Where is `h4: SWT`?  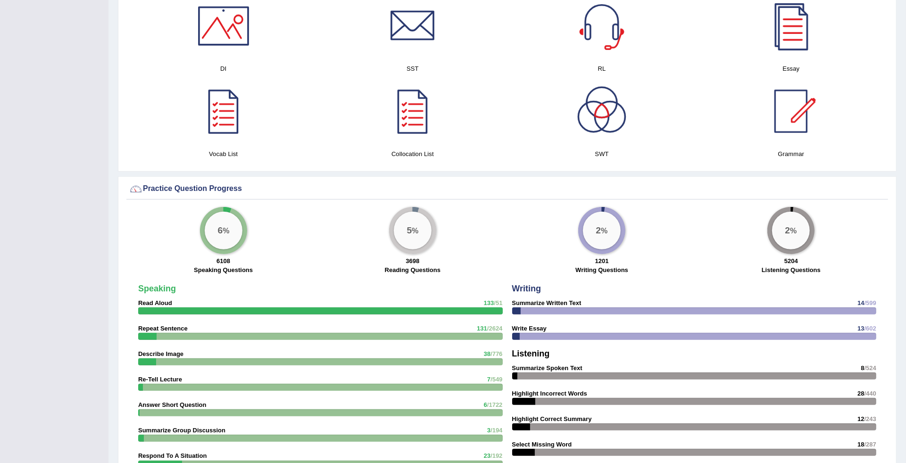
h4: SWT is located at coordinates (602, 154).